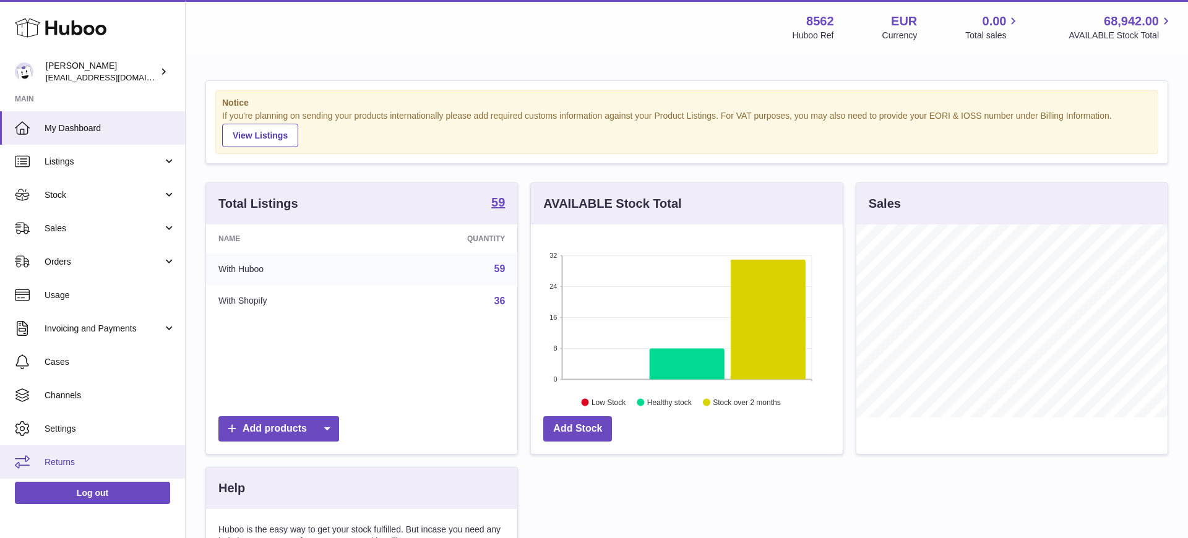  I want to click on a: 36, so click(500, 301).